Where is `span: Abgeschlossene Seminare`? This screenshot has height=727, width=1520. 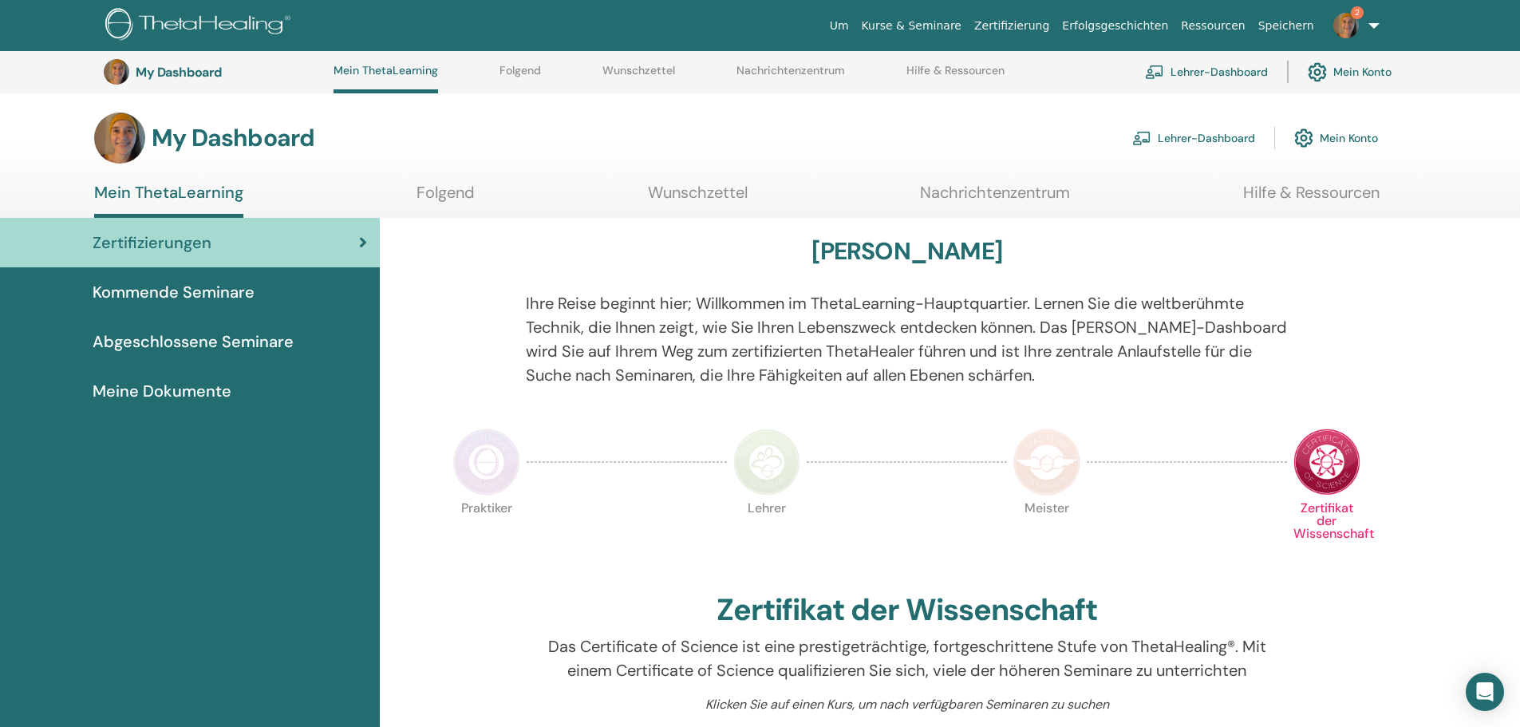
span: Abgeschlossene Seminare is located at coordinates (193, 341).